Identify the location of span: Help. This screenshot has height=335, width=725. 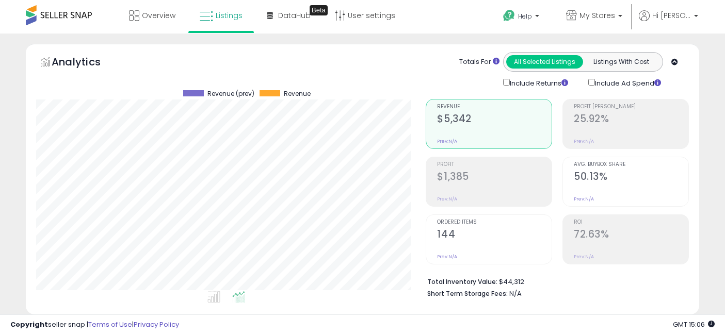
(524, 16).